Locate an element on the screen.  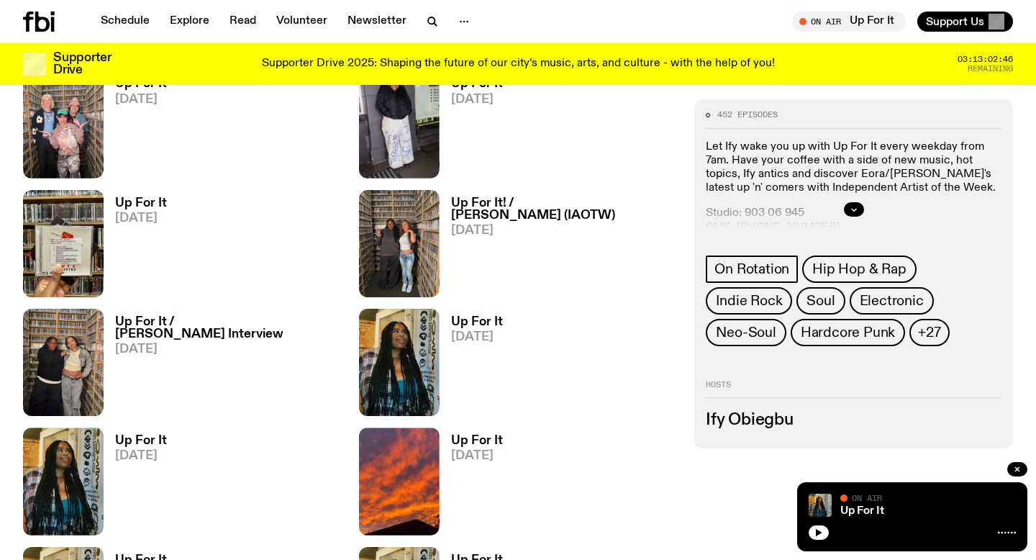
button: +27 is located at coordinates (929, 332).